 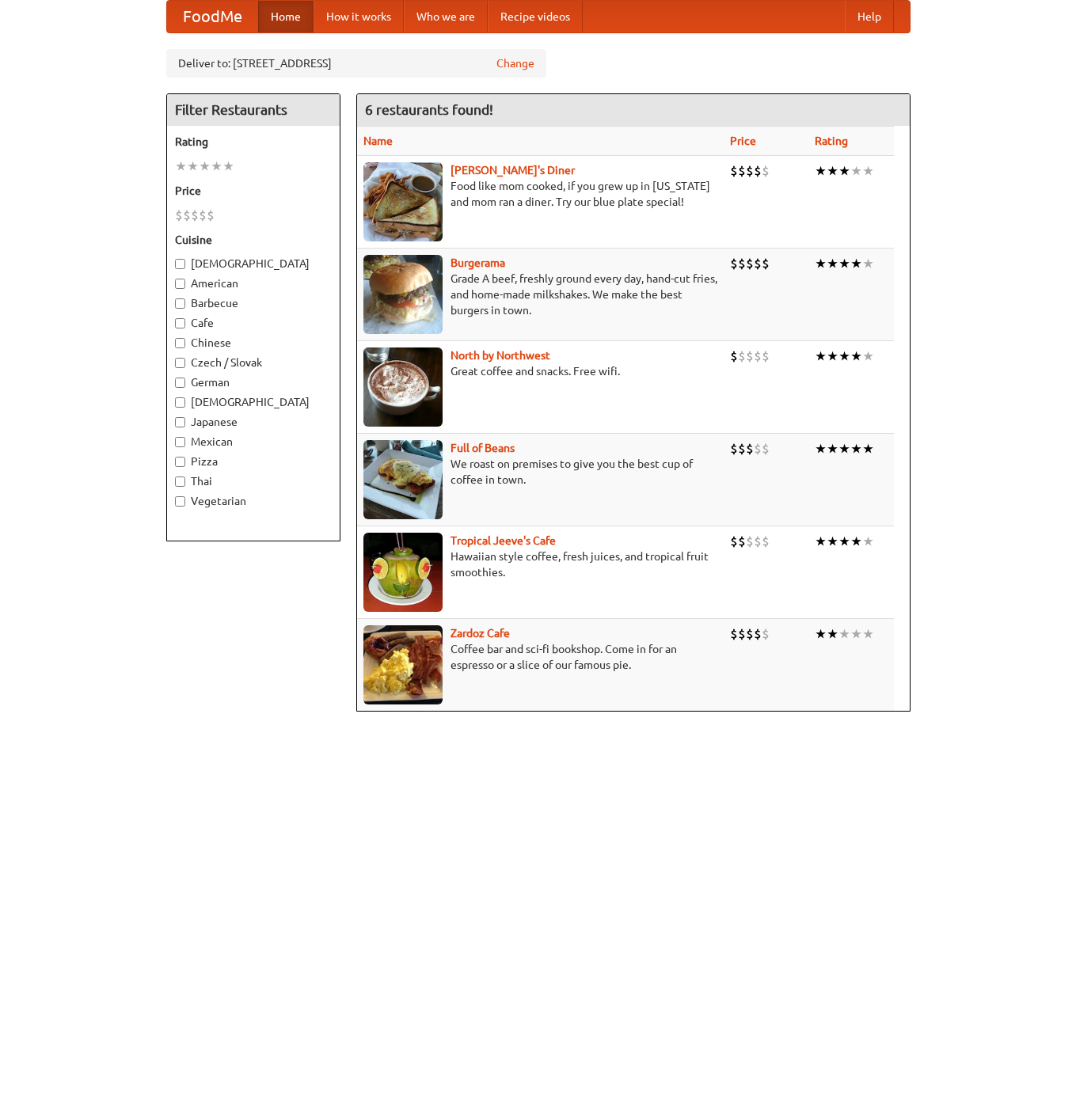 What do you see at coordinates (254, 501) in the screenshot?
I see `label: Vegetarian` at bounding box center [254, 501].